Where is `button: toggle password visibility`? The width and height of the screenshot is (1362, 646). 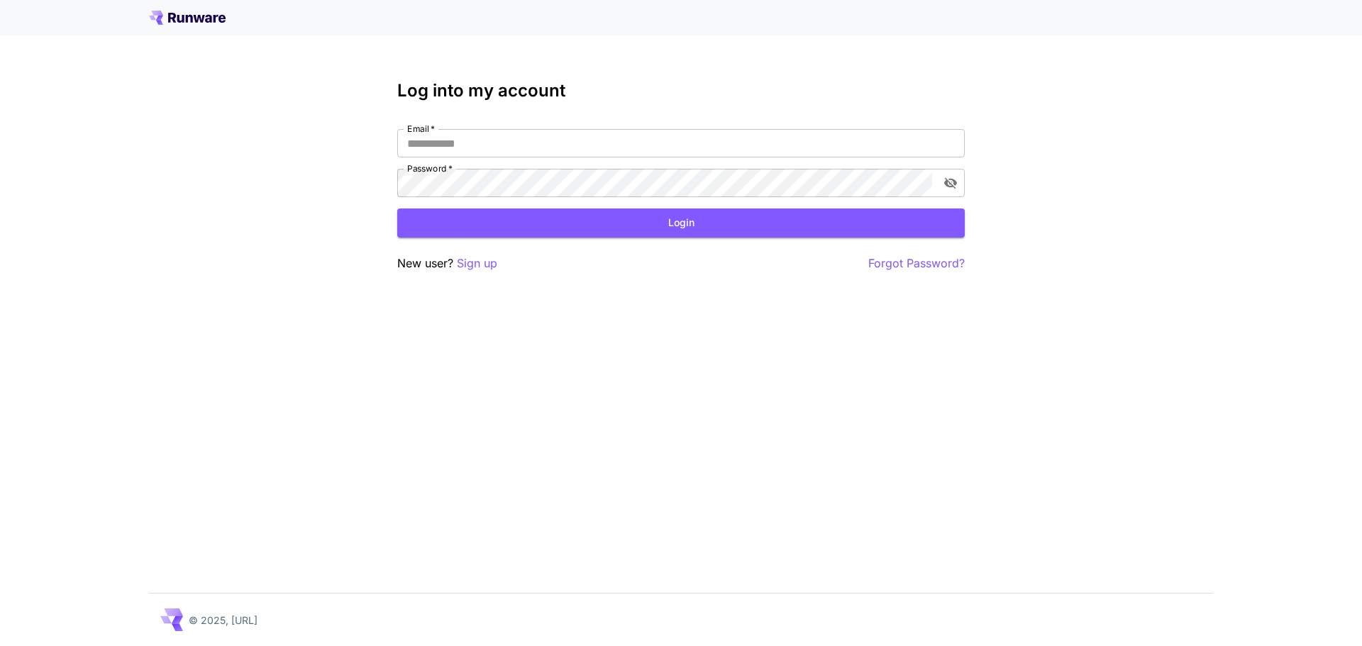 button: toggle password visibility is located at coordinates (951, 183).